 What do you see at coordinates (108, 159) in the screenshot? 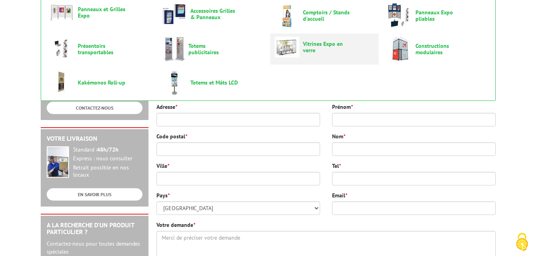
I see `div: Express : nous consulter` at bounding box center [108, 159].